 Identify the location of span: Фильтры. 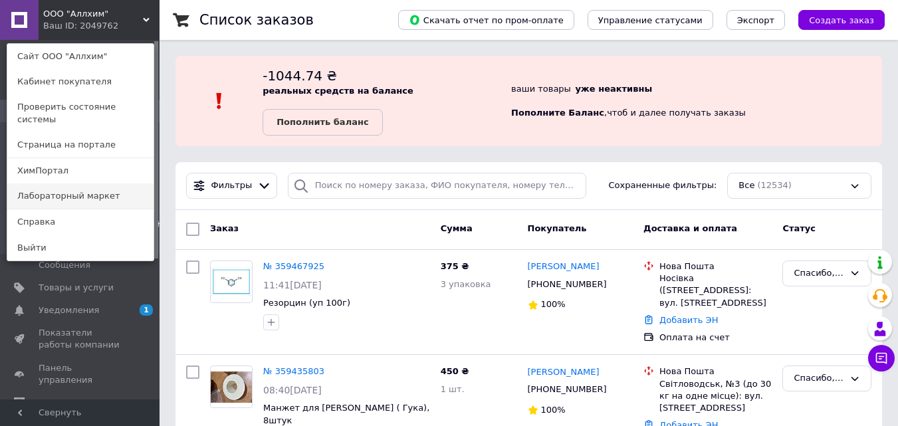
(232, 185).